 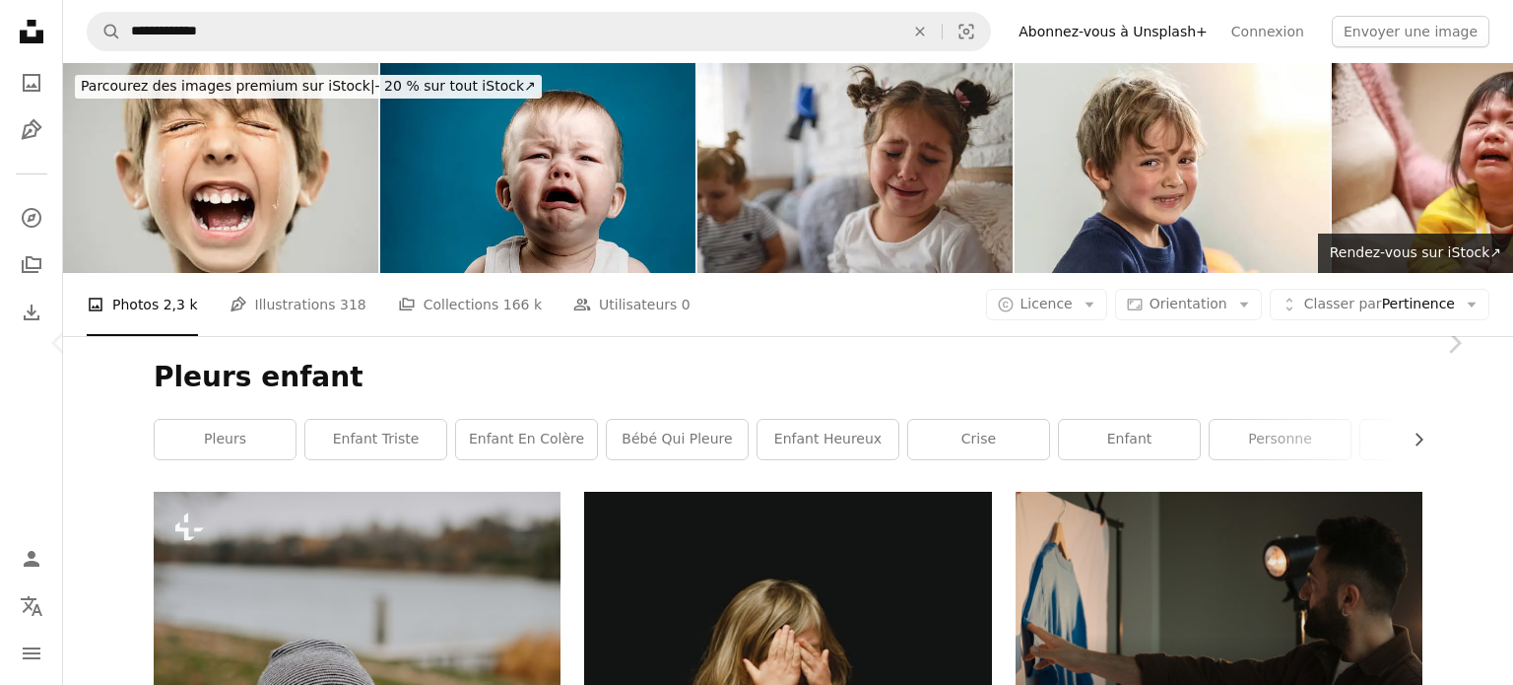 I want to click on a: Rendez-vous sur iStock↗, so click(x=1416, y=253).